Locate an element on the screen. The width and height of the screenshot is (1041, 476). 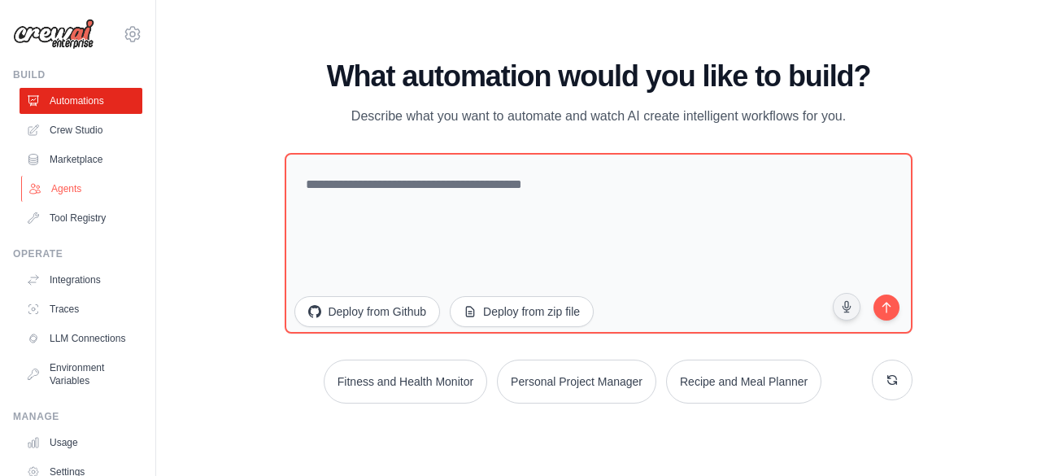
button: Deploy from Github is located at coordinates (367, 312).